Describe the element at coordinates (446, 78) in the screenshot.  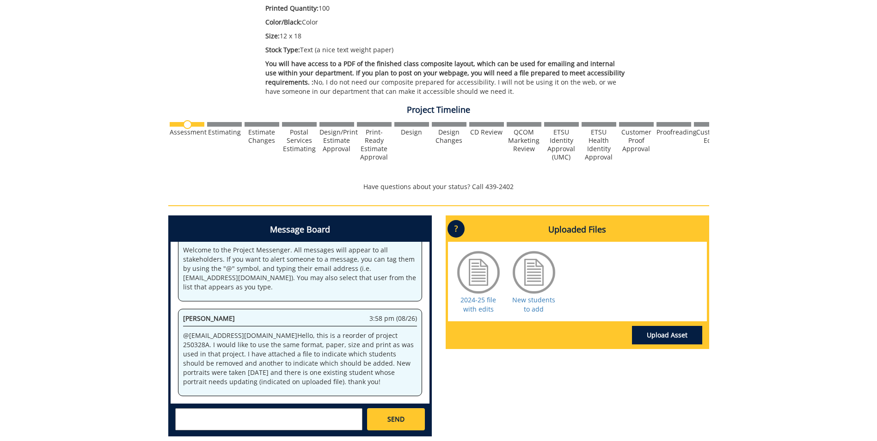
I see `p: No, I do not need our composite prepared for accessibility. I will not be using it on the web, or...` at that location.